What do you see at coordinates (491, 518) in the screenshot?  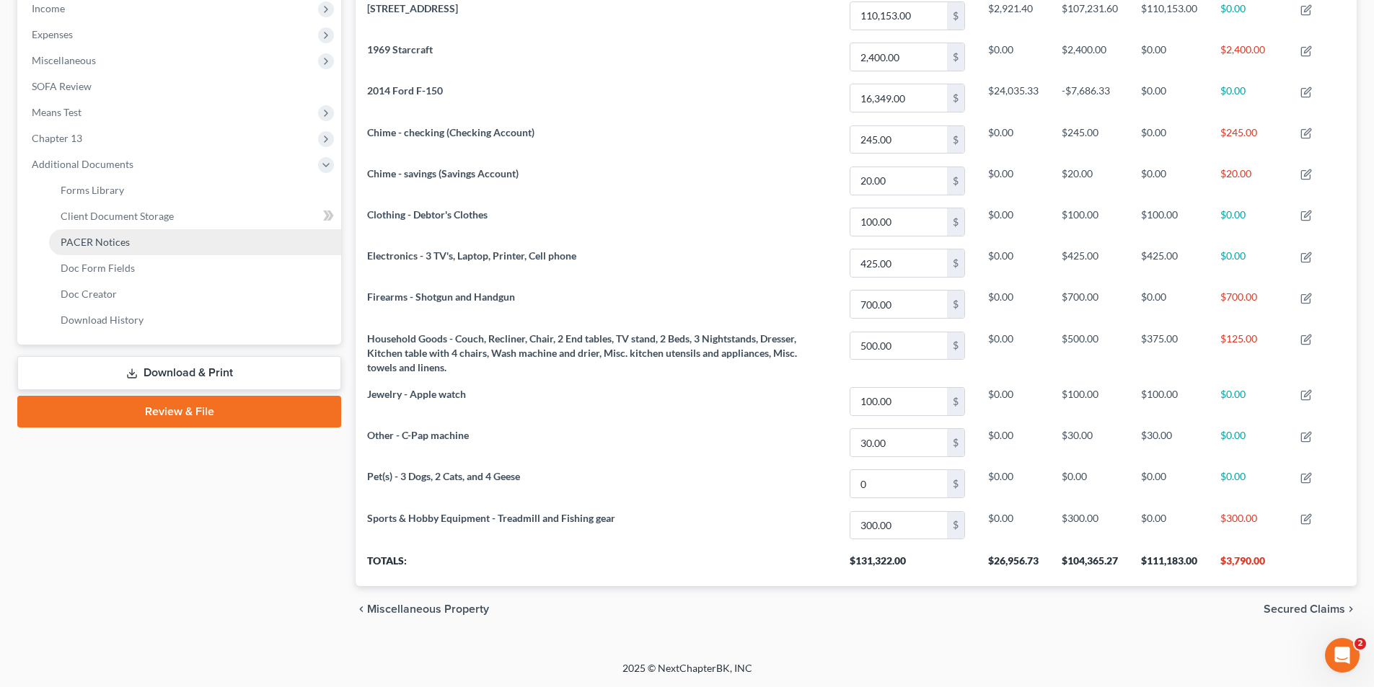 I see `span: Sports & Hobby Equipment - Treadmill and Fishing gear` at bounding box center [491, 518].